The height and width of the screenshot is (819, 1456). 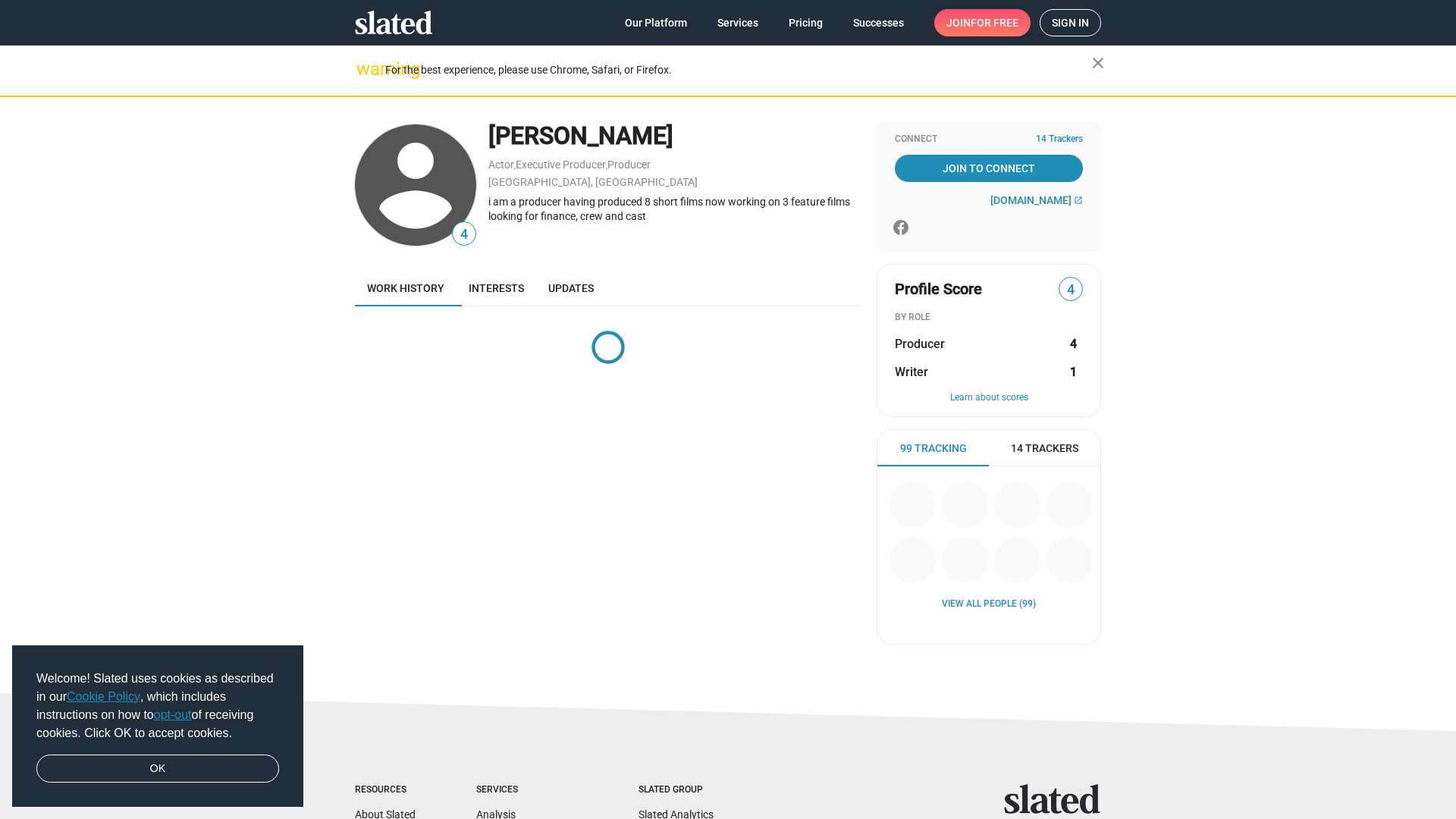 I want to click on a: Interests, so click(x=496, y=288).